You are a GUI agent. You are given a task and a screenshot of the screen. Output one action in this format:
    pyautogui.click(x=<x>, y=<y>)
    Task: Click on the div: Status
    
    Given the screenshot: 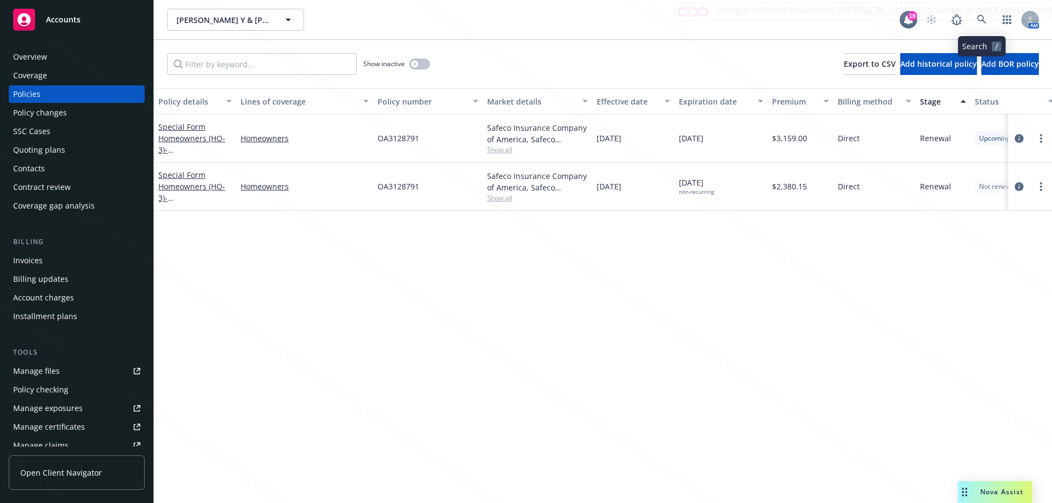 What is the action you would take?
    pyautogui.click(x=1008, y=101)
    